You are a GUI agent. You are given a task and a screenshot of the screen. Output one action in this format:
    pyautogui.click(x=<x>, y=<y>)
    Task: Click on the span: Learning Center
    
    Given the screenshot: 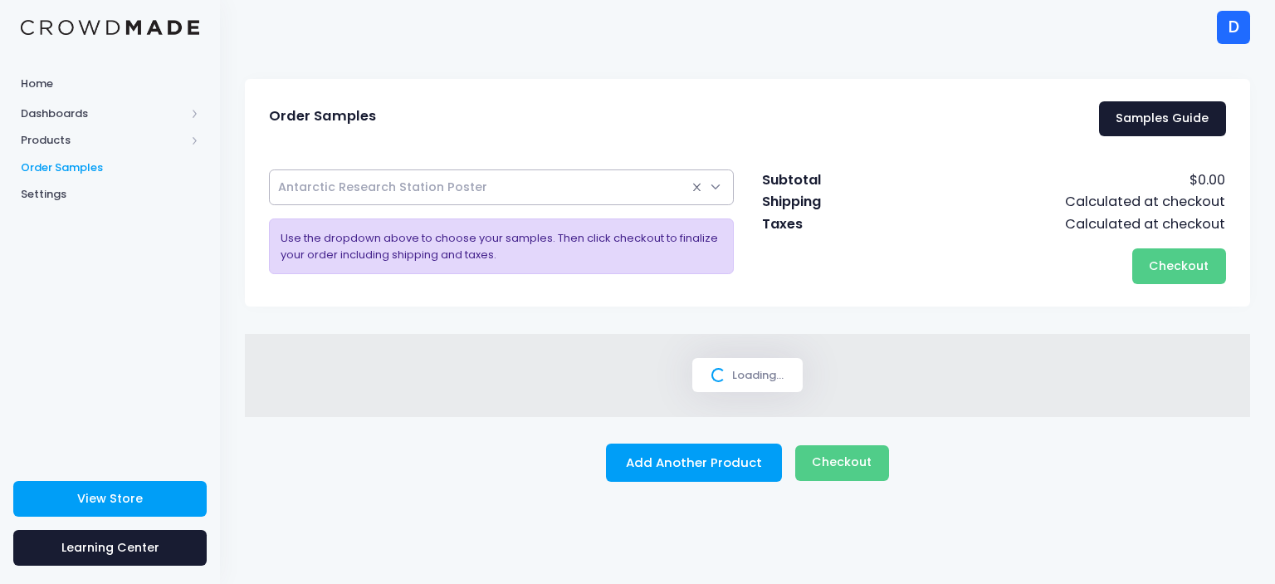 What is the action you would take?
    pyautogui.click(x=110, y=547)
    